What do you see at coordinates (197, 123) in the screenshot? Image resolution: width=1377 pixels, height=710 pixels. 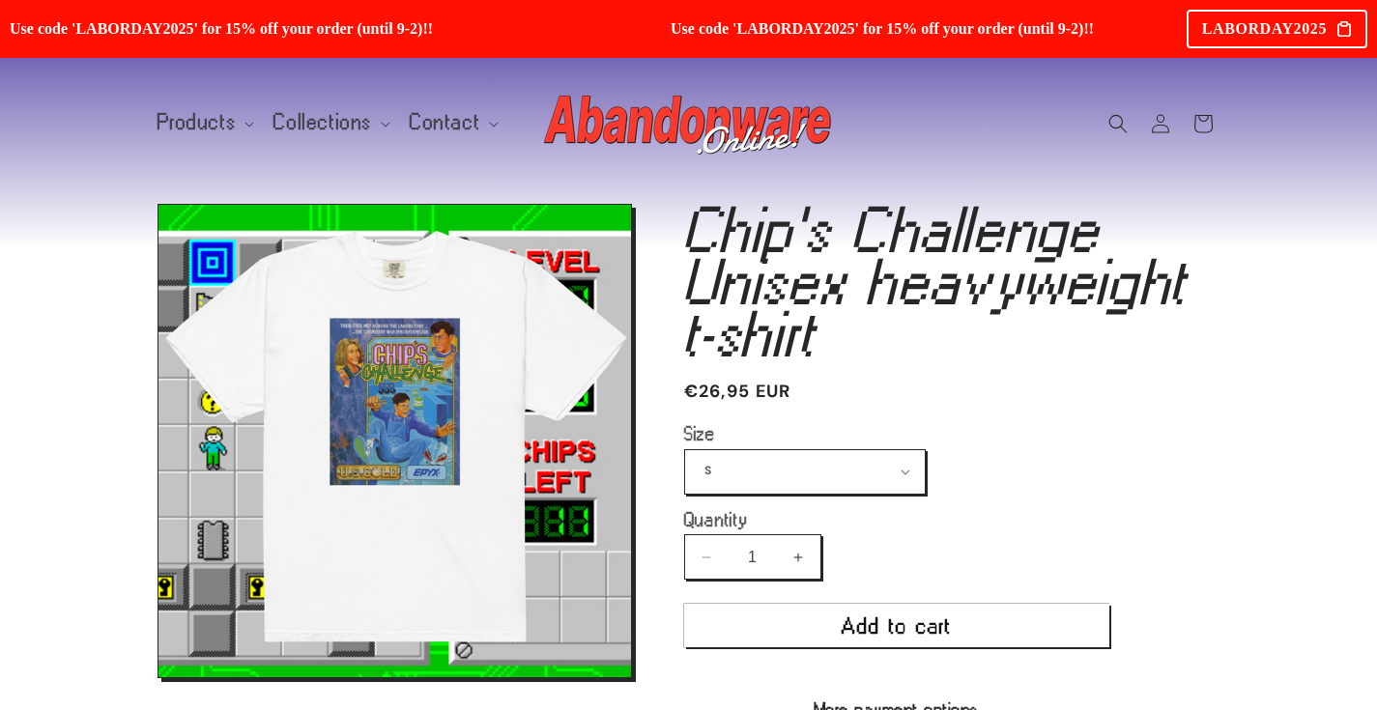 I see `span: Products` at bounding box center [197, 123].